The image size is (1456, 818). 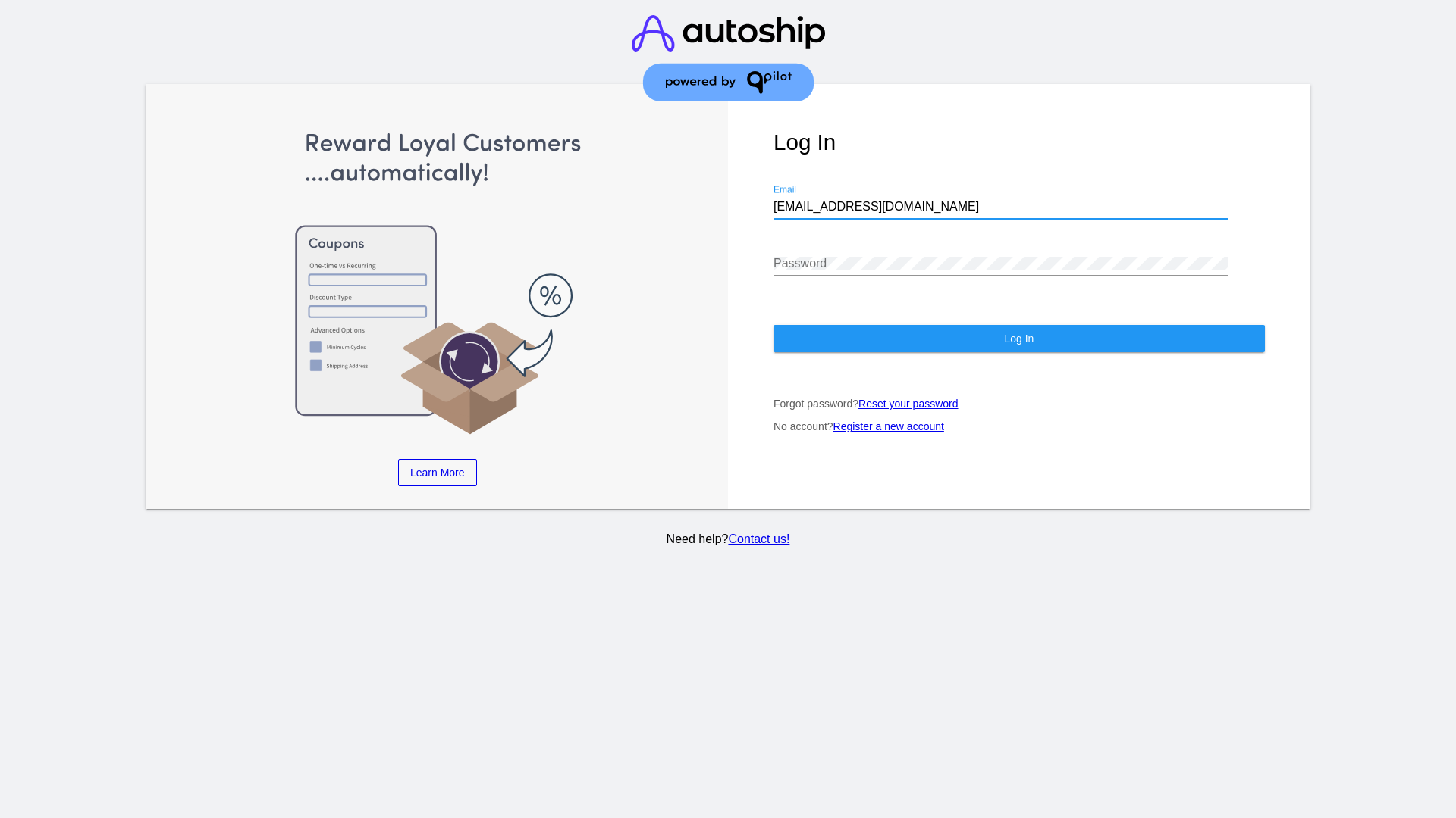 What do you see at coordinates (758, 539) in the screenshot?
I see `a: Contact us!` at bounding box center [758, 539].